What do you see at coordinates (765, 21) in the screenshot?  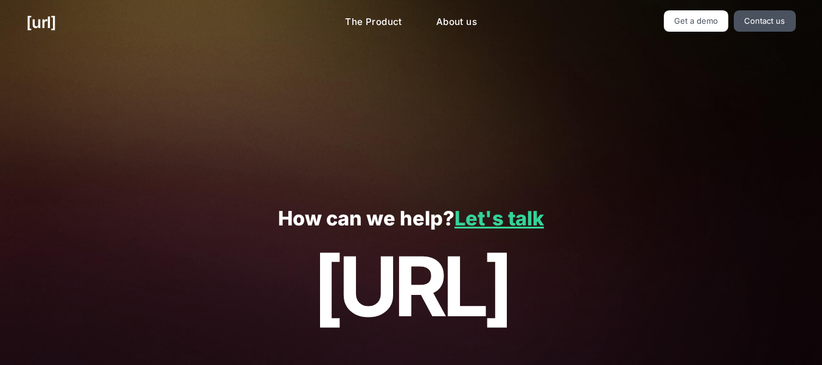 I see `a: Contact us` at bounding box center [765, 21].